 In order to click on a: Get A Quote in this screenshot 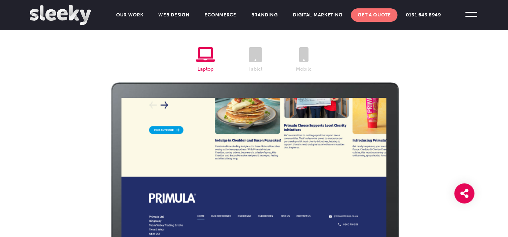, I will do `click(374, 15)`.